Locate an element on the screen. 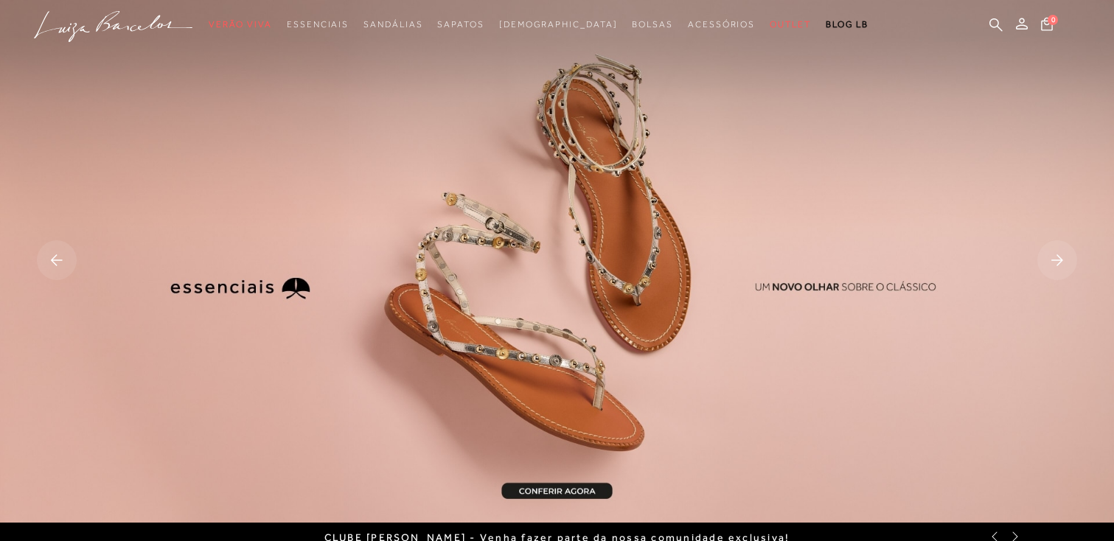 Image resolution: width=1114 pixels, height=541 pixels. span: Sandálias is located at coordinates (393, 24).